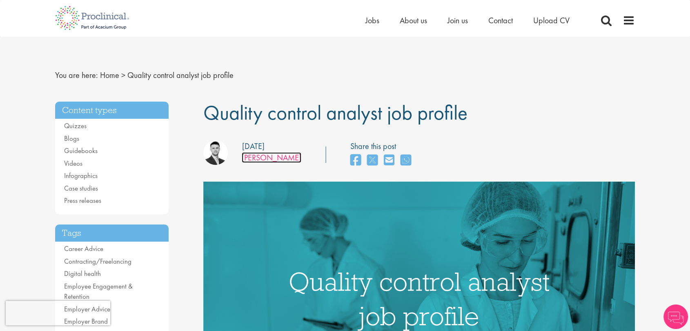 This screenshot has width=690, height=331. What do you see at coordinates (71, 138) in the screenshot?
I see `a: Blogs` at bounding box center [71, 138].